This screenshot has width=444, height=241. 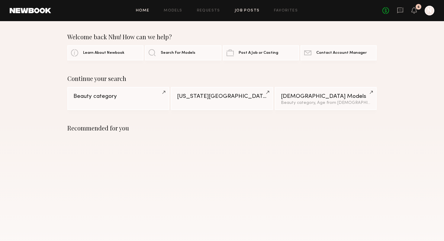 What do you see at coordinates (258, 53) in the screenshot?
I see `span: Post A Job or Casting` at bounding box center [258, 53].